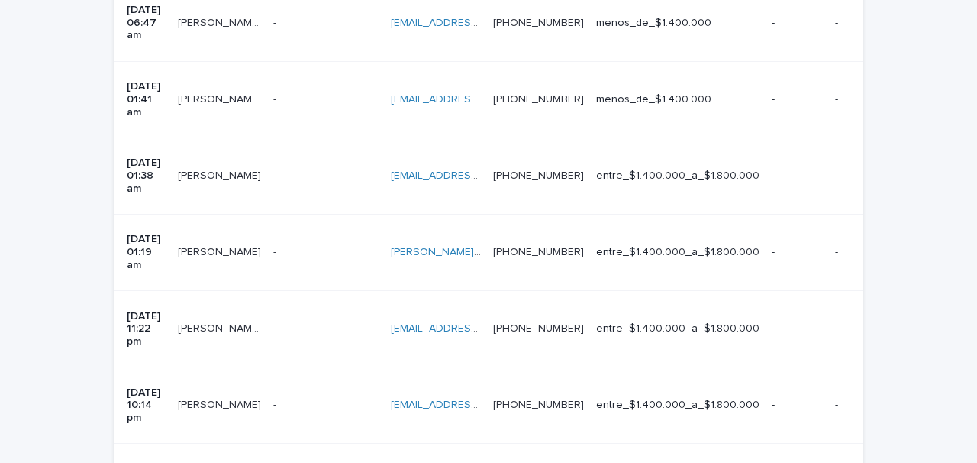 Image resolution: width=977 pixels, height=463 pixels. Describe the element at coordinates (221, 327) in the screenshot. I see `p: Rodrigo Alonso Bastias Urrutia` at that location.